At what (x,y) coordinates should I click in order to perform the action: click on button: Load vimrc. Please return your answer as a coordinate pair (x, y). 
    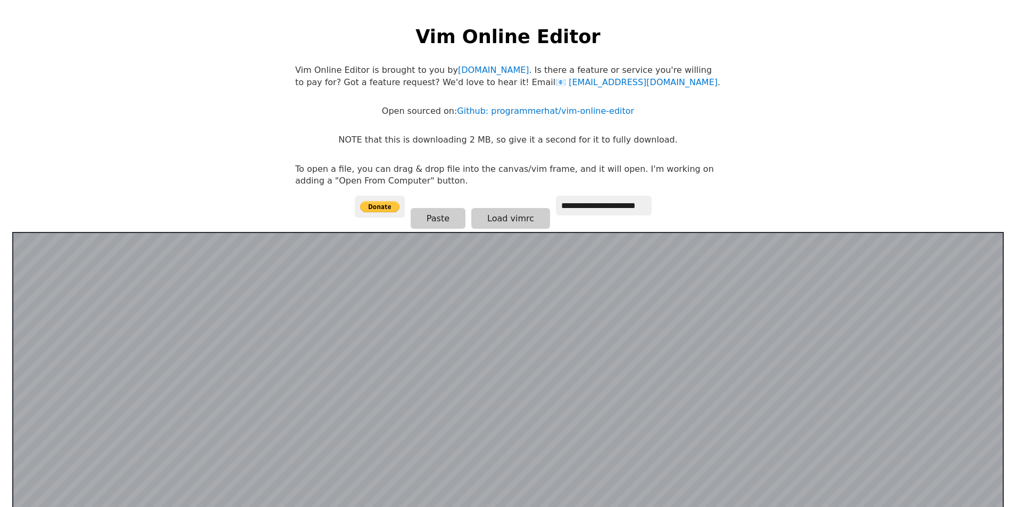
    Looking at the image, I should click on (511, 218).